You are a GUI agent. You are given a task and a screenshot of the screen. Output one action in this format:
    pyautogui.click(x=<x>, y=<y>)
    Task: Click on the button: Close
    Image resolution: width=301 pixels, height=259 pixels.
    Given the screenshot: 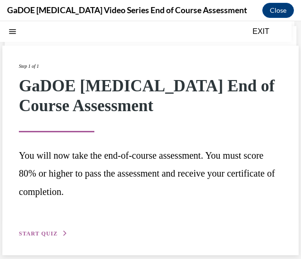 What is the action you would take?
    pyautogui.click(x=278, y=10)
    